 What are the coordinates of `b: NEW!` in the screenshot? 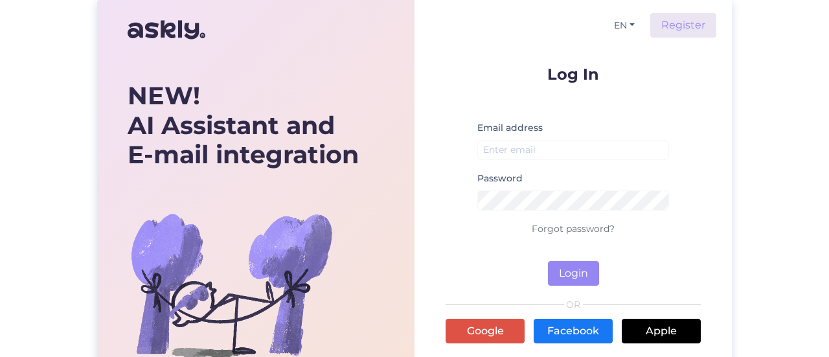 It's located at (164, 95).